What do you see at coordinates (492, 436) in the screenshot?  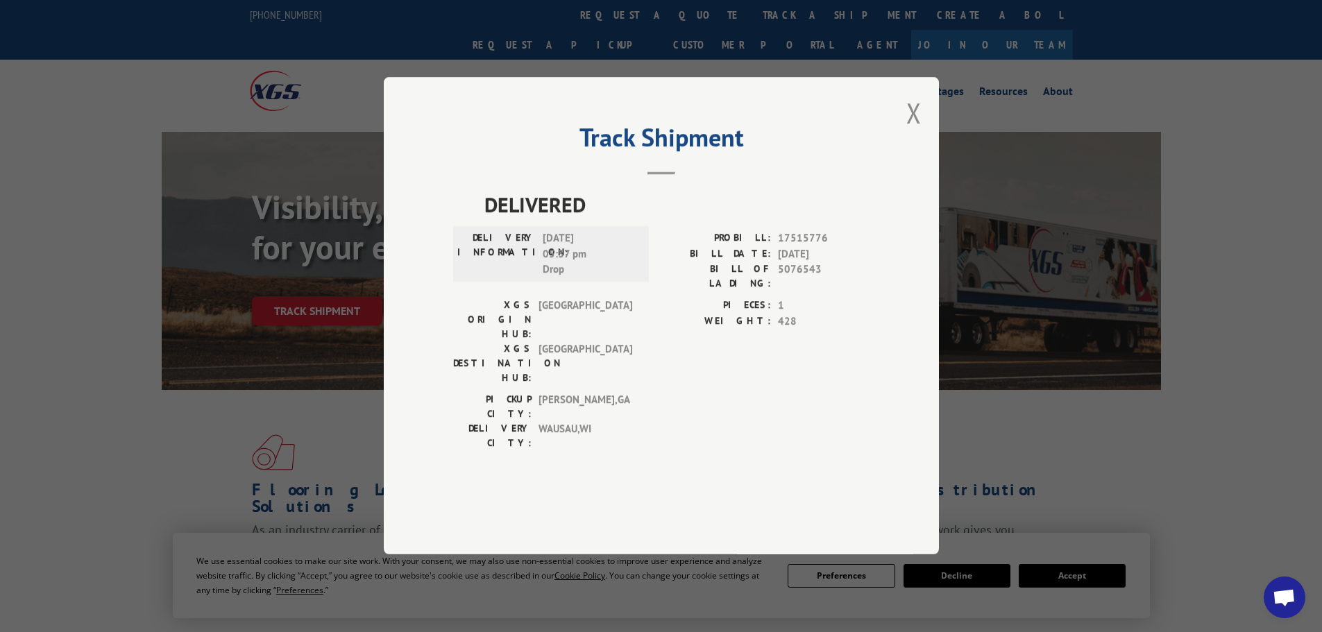 I see `label: DELIVERY CITY:` at bounding box center [492, 436].